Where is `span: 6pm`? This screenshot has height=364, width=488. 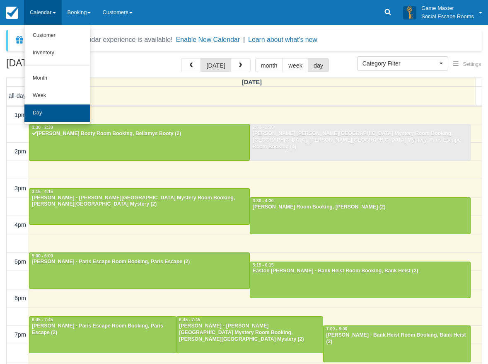 span: 6pm is located at coordinates (20, 298).